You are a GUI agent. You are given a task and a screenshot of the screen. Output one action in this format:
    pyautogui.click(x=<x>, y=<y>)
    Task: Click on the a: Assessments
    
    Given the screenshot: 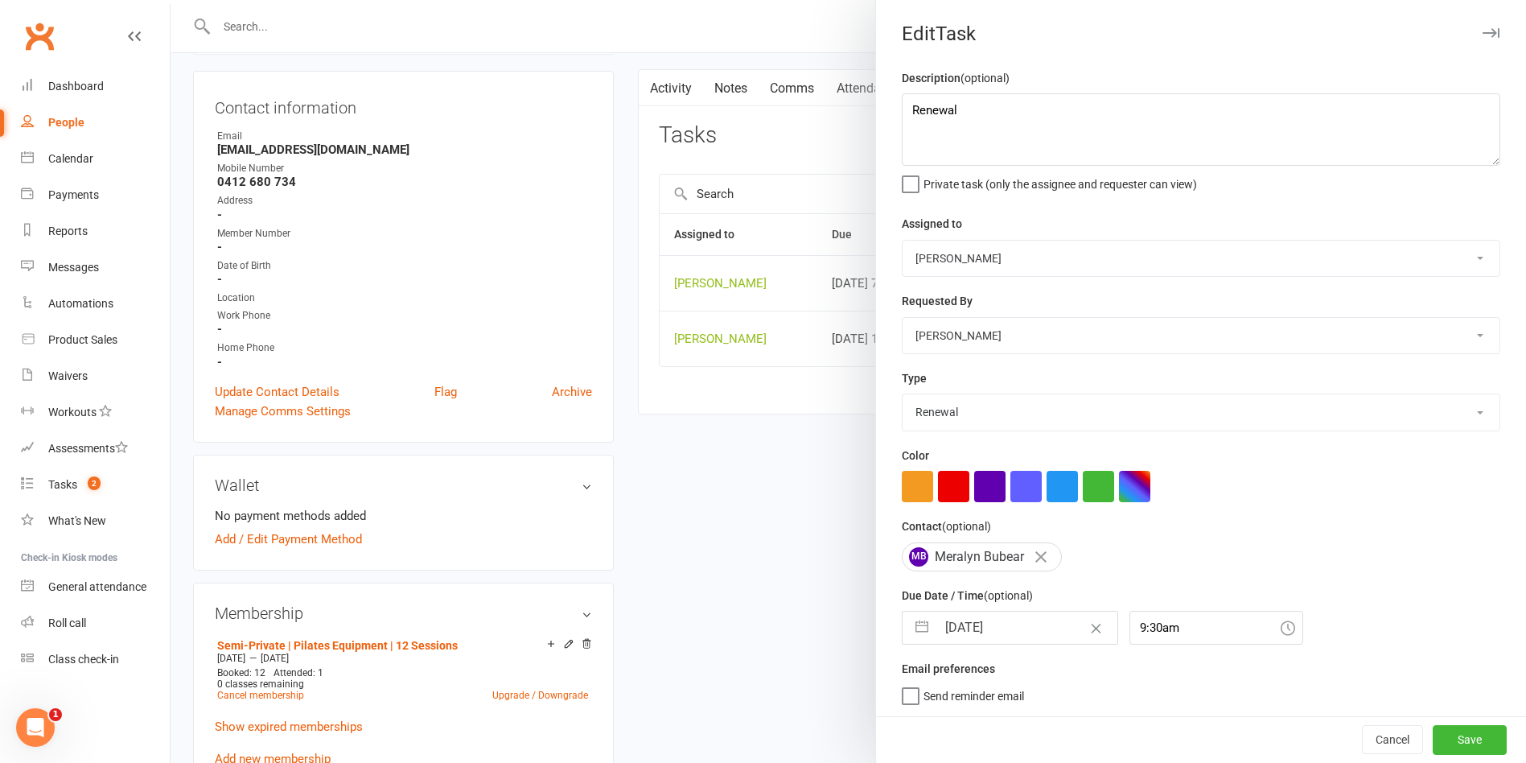 What is the action you would take?
    pyautogui.click(x=95, y=448)
    